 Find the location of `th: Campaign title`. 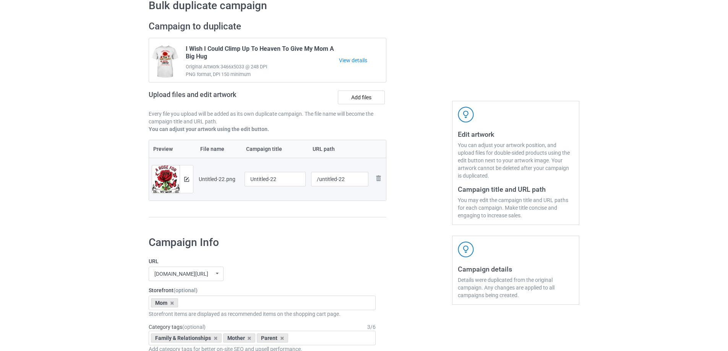

th: Campaign title is located at coordinates (275, 149).